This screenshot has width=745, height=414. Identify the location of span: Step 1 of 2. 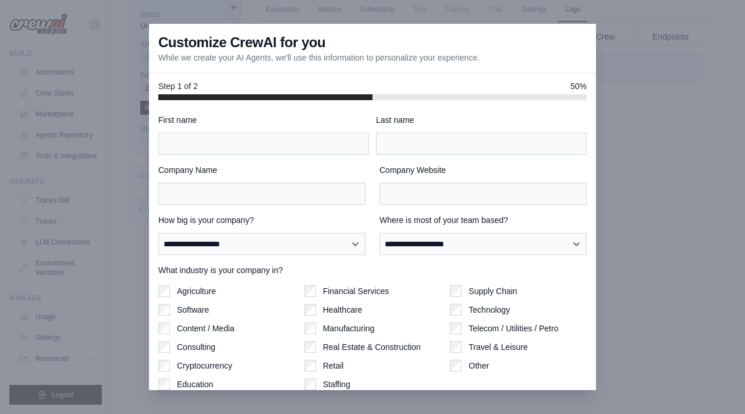
(178, 86).